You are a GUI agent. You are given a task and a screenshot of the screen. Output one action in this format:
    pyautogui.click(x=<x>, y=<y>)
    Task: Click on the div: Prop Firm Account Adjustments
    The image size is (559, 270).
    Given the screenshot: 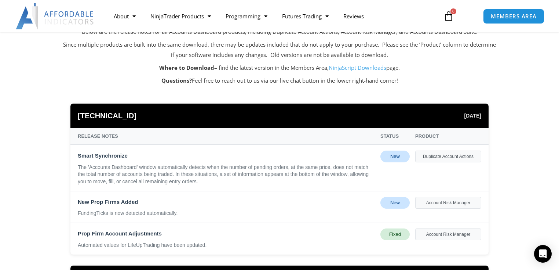 What is the action you would take?
    pyautogui.click(x=226, y=233)
    